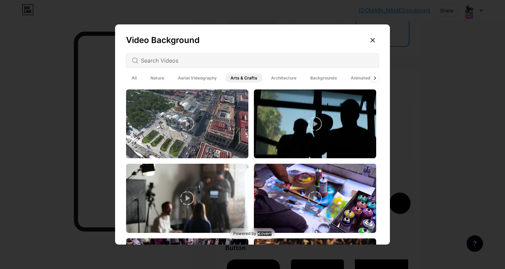 The width and height of the screenshot is (505, 269). I want to click on span: Architecture, so click(284, 78).